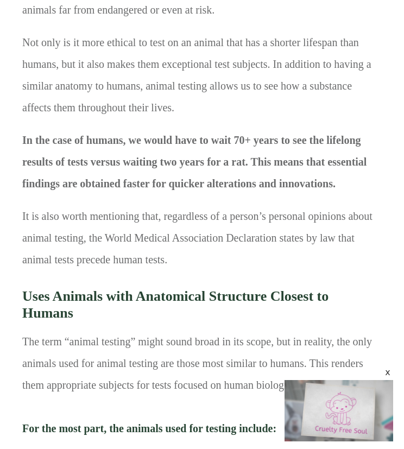  I want to click on div: x, so click(388, 372).